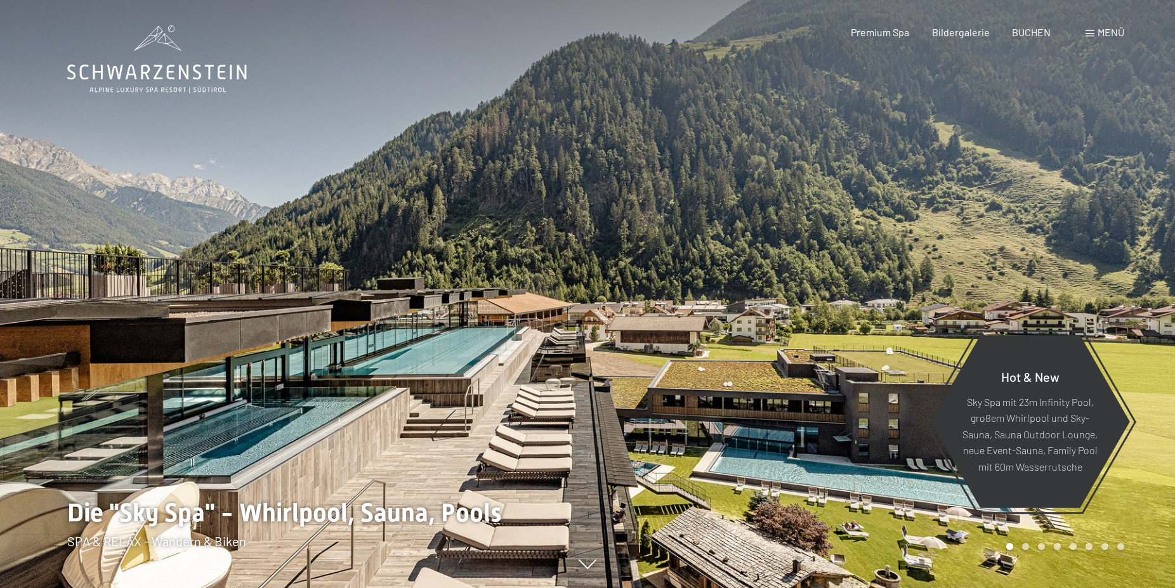 The height and width of the screenshot is (588, 1175). Describe the element at coordinates (1031, 32) in the screenshot. I see `a: BUCHEN` at that location.